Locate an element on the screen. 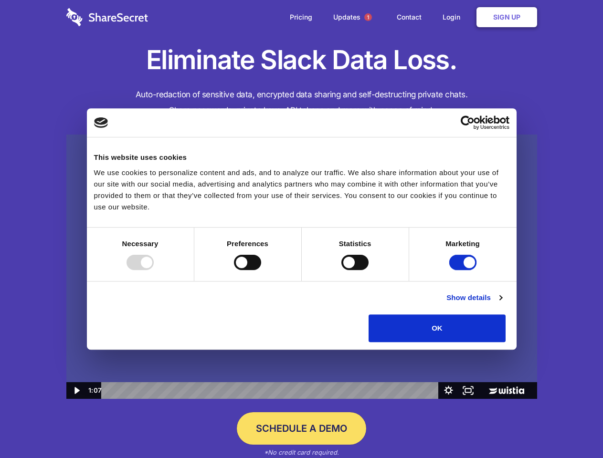  a: Pricing is located at coordinates (301, 17).